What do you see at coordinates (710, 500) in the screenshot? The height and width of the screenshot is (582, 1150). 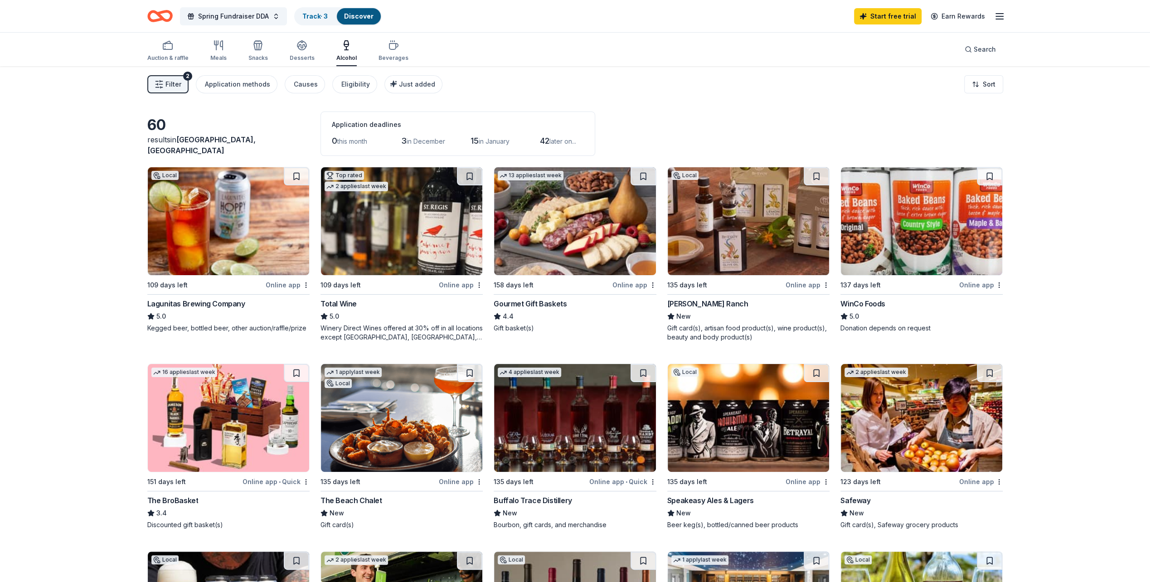 I see `div: Speakeasy Ales & Lagers` at bounding box center [710, 500].